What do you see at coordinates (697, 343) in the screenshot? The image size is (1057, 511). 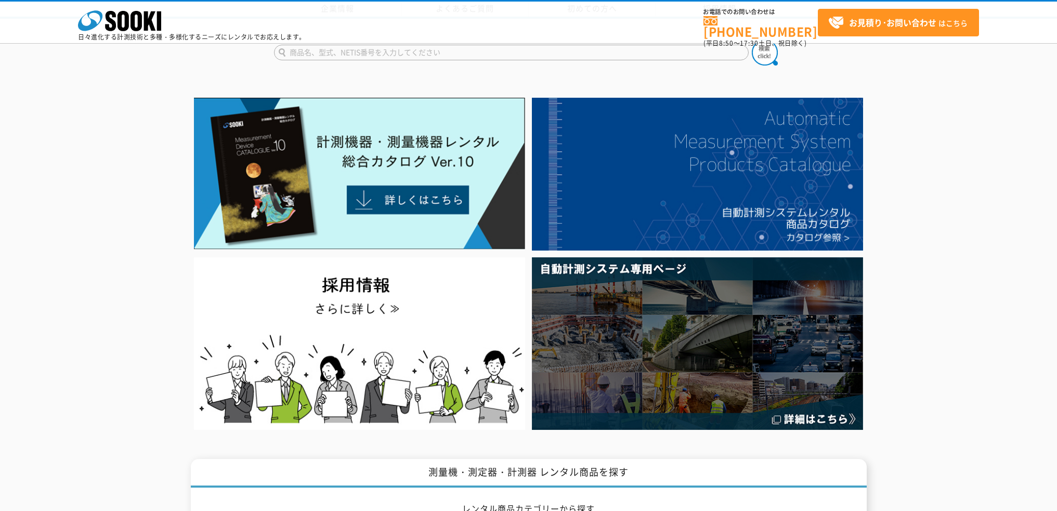 I see `img: 自動計測システム専用ページ` at bounding box center [697, 343].